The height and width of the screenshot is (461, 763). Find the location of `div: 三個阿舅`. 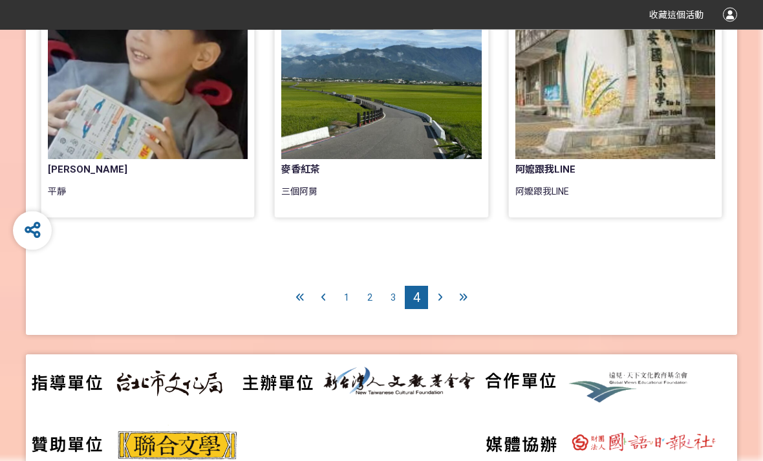

div: 三個阿舅 is located at coordinates (382, 199).